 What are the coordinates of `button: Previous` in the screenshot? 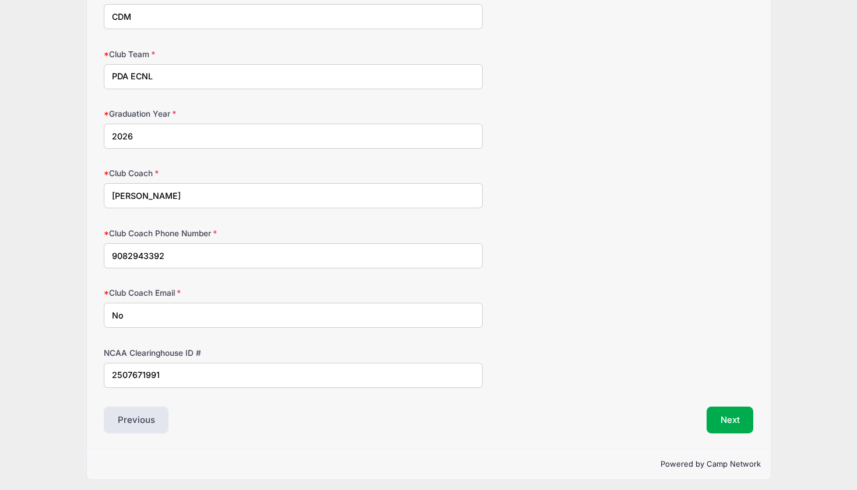 It's located at (136, 420).